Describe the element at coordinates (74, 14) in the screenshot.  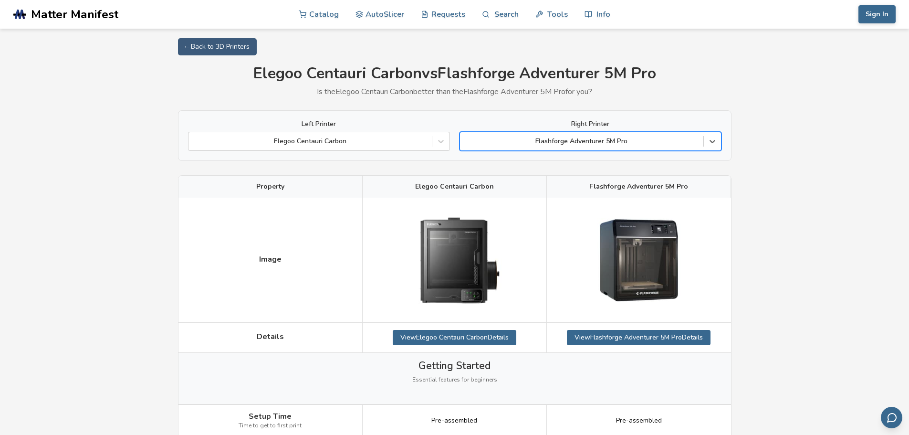
I see `span: Matter Manifest` at that location.